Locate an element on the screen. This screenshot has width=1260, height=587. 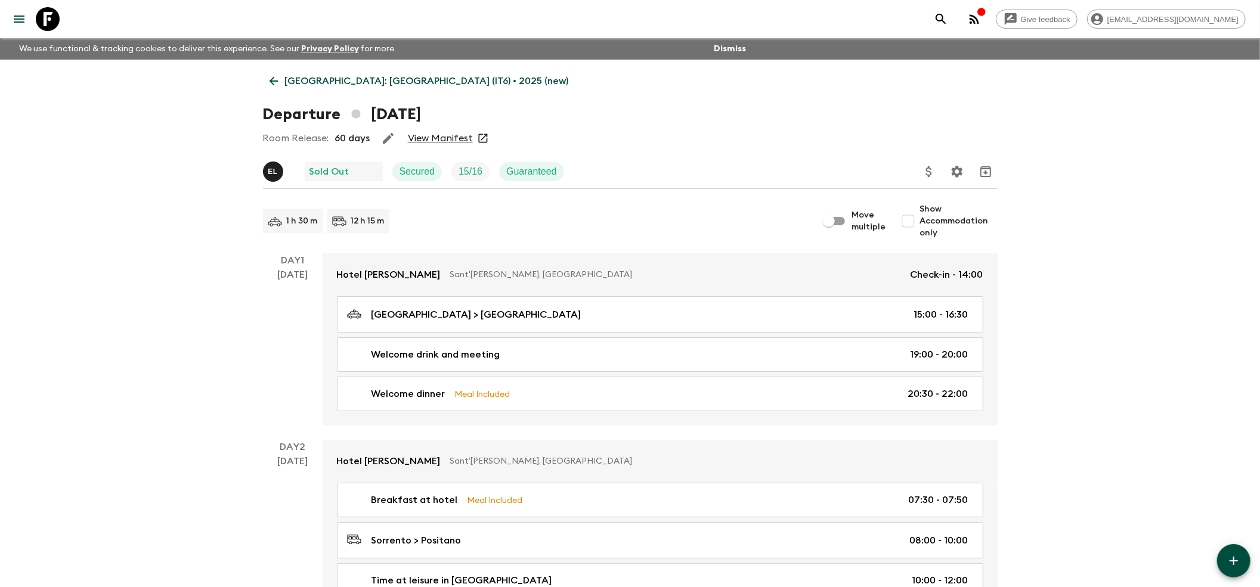
div: Secured is located at coordinates (417, 172).